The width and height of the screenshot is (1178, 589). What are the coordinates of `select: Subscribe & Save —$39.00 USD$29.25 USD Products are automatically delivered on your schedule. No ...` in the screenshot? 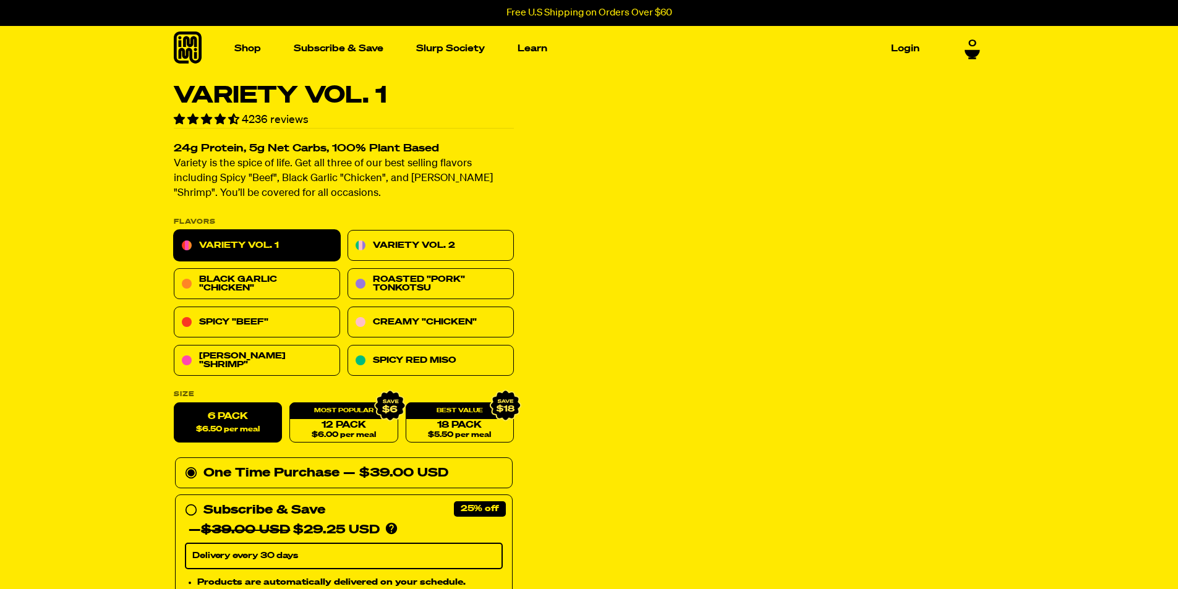 It's located at (344, 556).